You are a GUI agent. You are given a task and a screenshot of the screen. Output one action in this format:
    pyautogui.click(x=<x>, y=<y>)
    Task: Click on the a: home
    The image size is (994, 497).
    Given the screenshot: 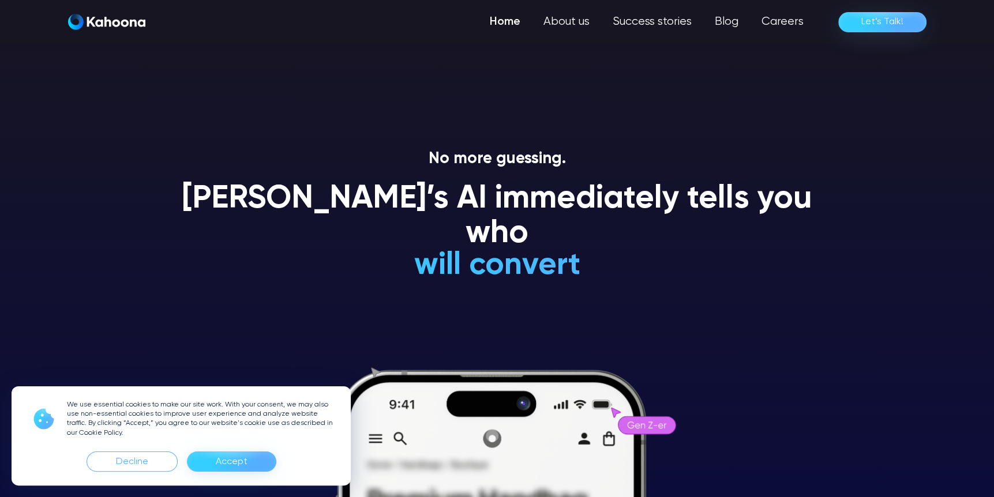 What is the action you would take?
    pyautogui.click(x=107, y=22)
    